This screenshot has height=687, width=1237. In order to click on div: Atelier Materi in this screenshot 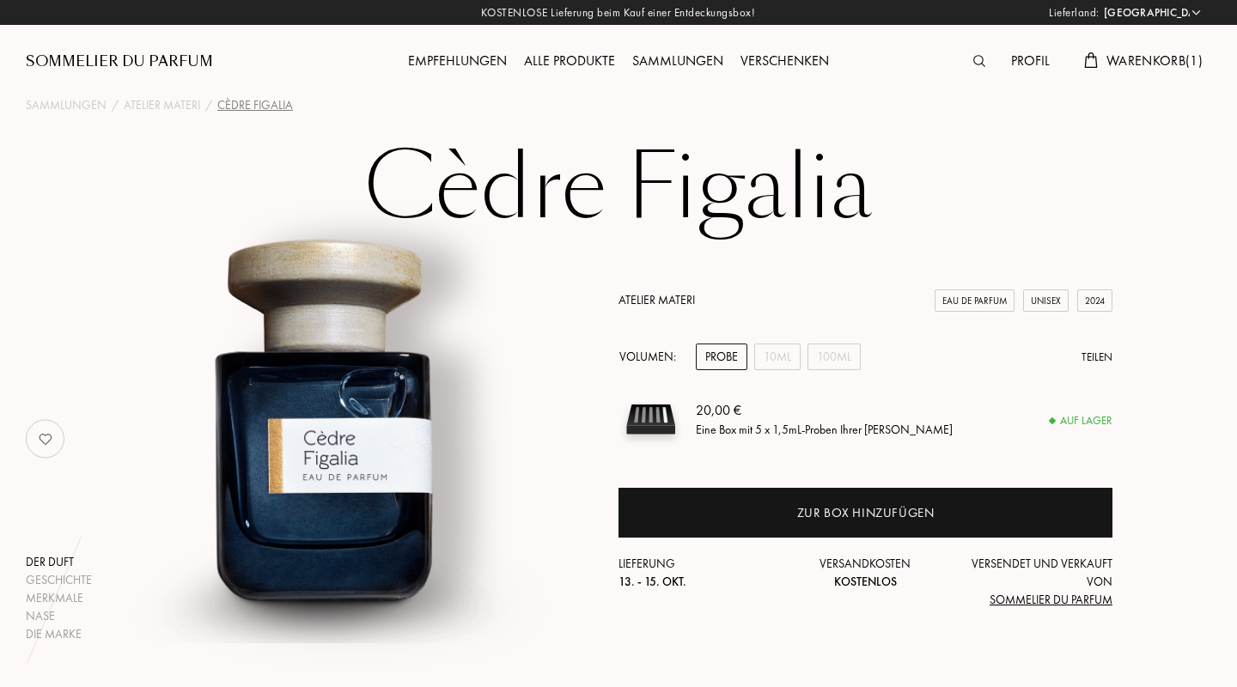, I will do `click(162, 105)`.